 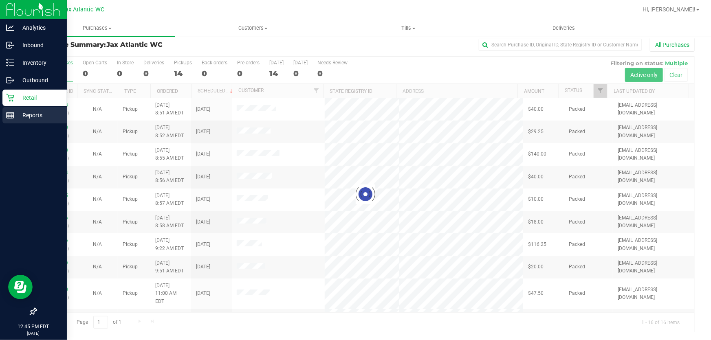 I want to click on p: Reports, so click(x=39, y=115).